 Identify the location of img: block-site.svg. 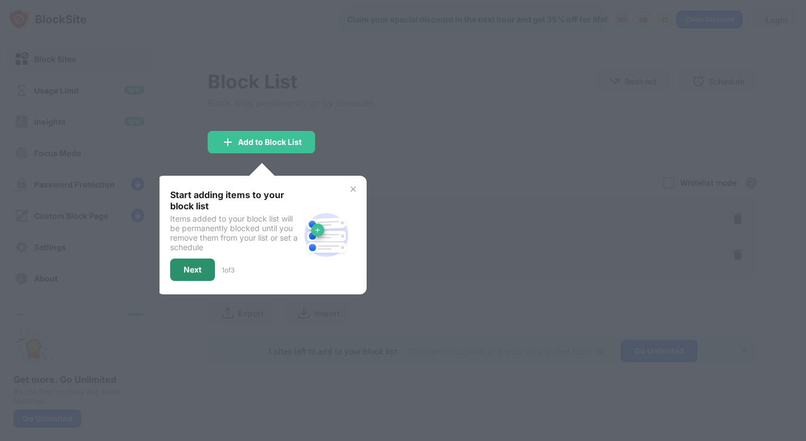
(326, 235).